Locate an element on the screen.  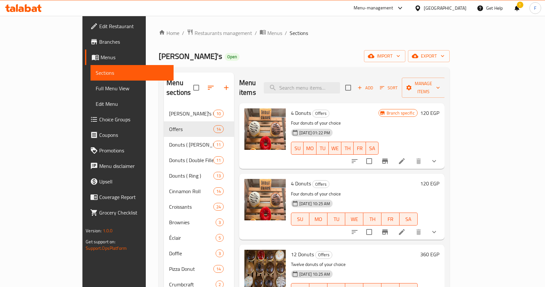
span: 12 Donuts is located at coordinates (302, 254).